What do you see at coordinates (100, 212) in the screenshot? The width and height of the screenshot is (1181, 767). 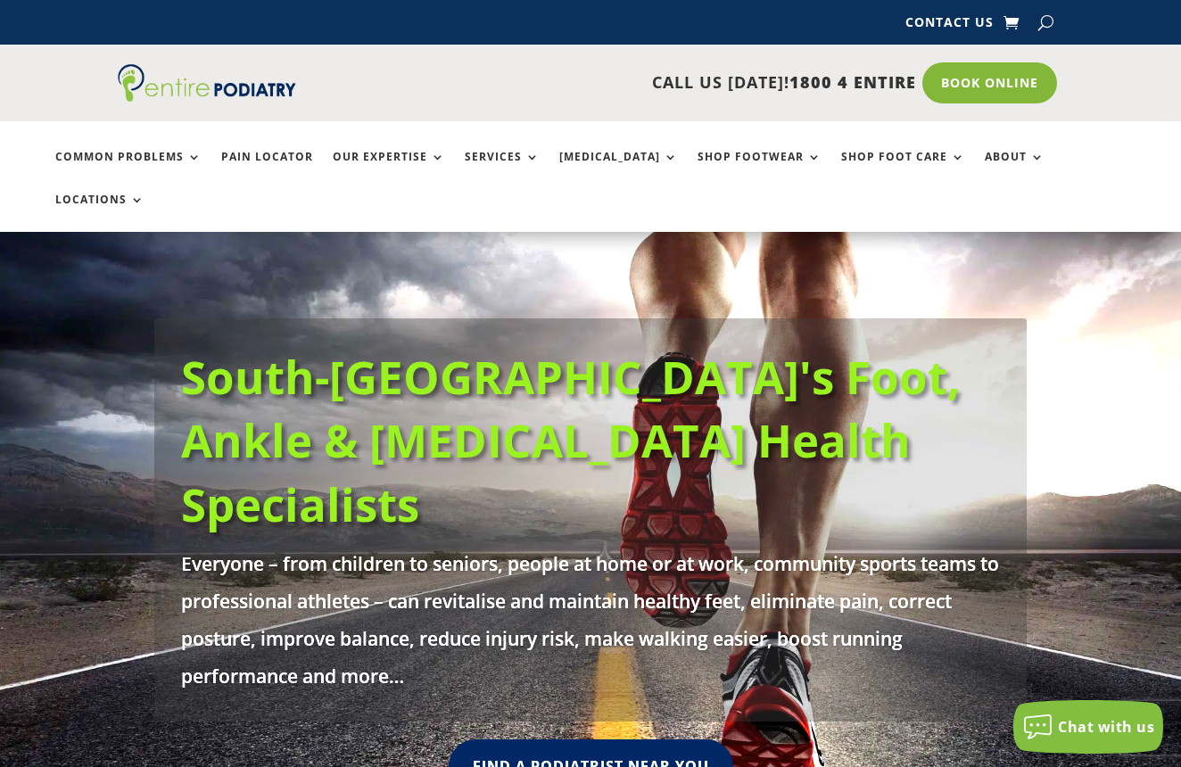 I see `a: Locations` at bounding box center [100, 212].